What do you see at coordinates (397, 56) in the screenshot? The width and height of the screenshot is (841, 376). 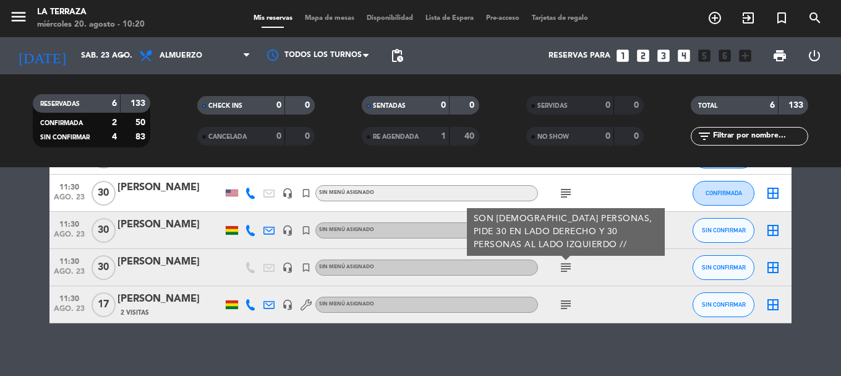 I see `span: pending_actions` at bounding box center [397, 56].